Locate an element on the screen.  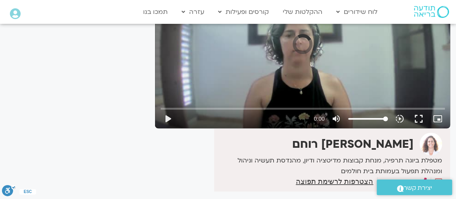
a: עזרה is located at coordinates (193, 12).